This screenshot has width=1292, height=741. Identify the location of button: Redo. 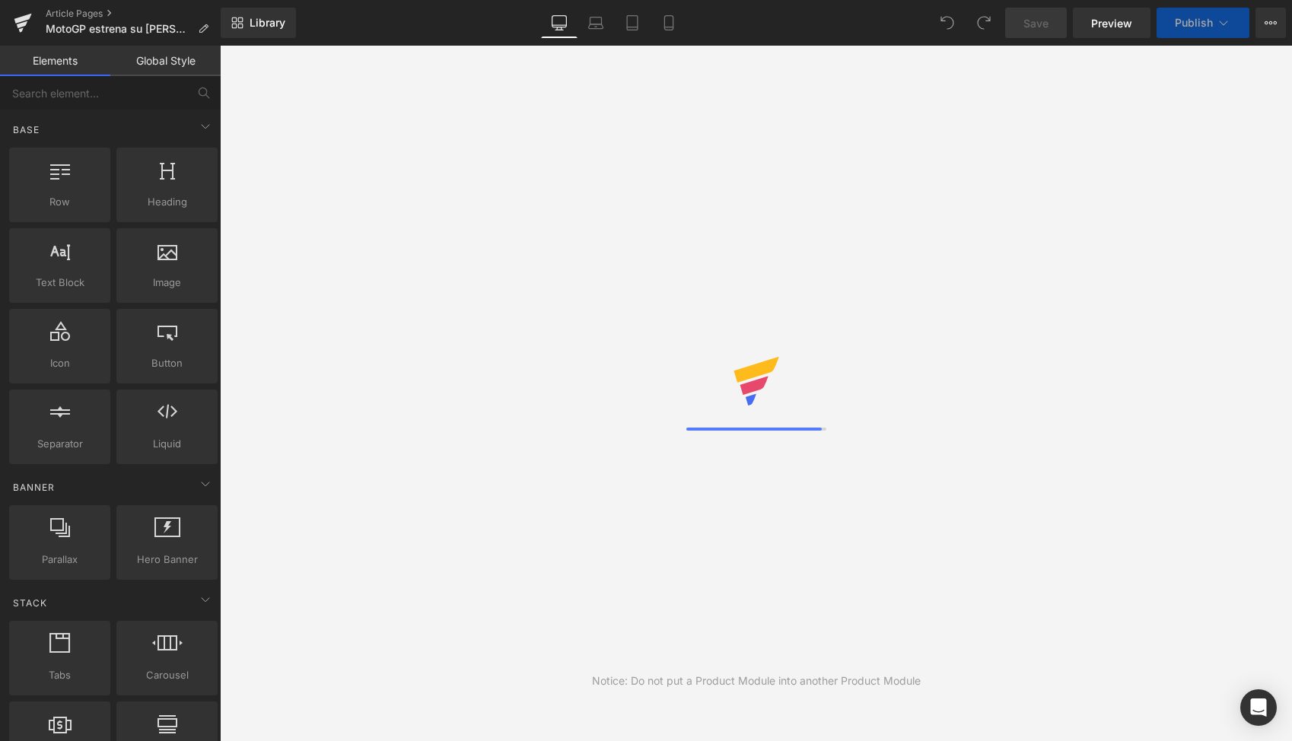
(984, 23).